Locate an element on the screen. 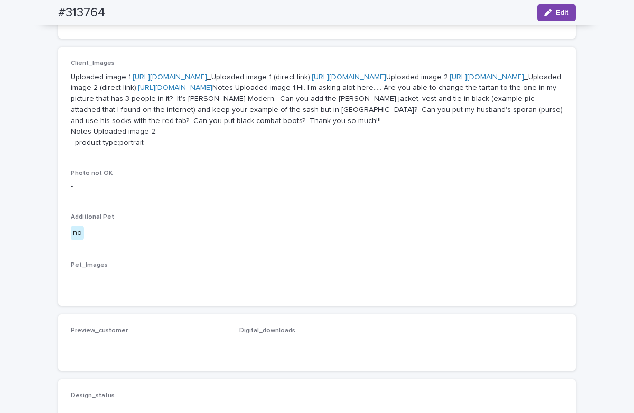 This screenshot has height=413, width=634. span: Client_Images is located at coordinates (92, 63).